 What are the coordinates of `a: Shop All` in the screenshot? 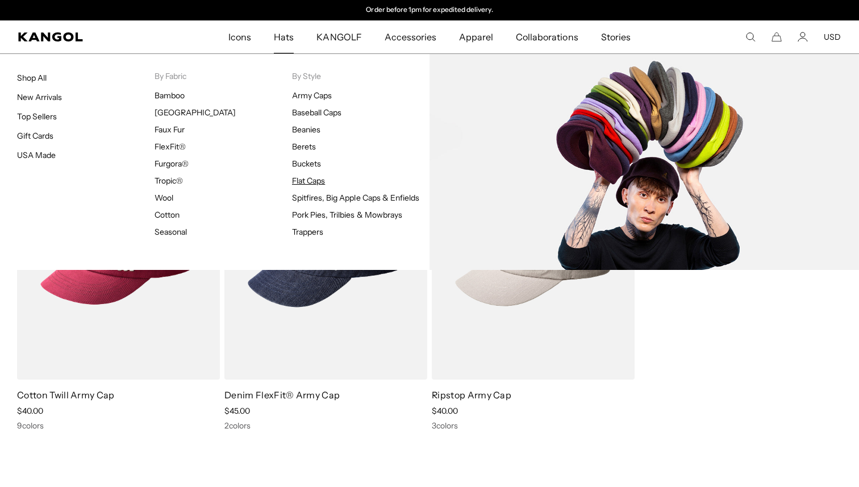 It's located at (32, 78).